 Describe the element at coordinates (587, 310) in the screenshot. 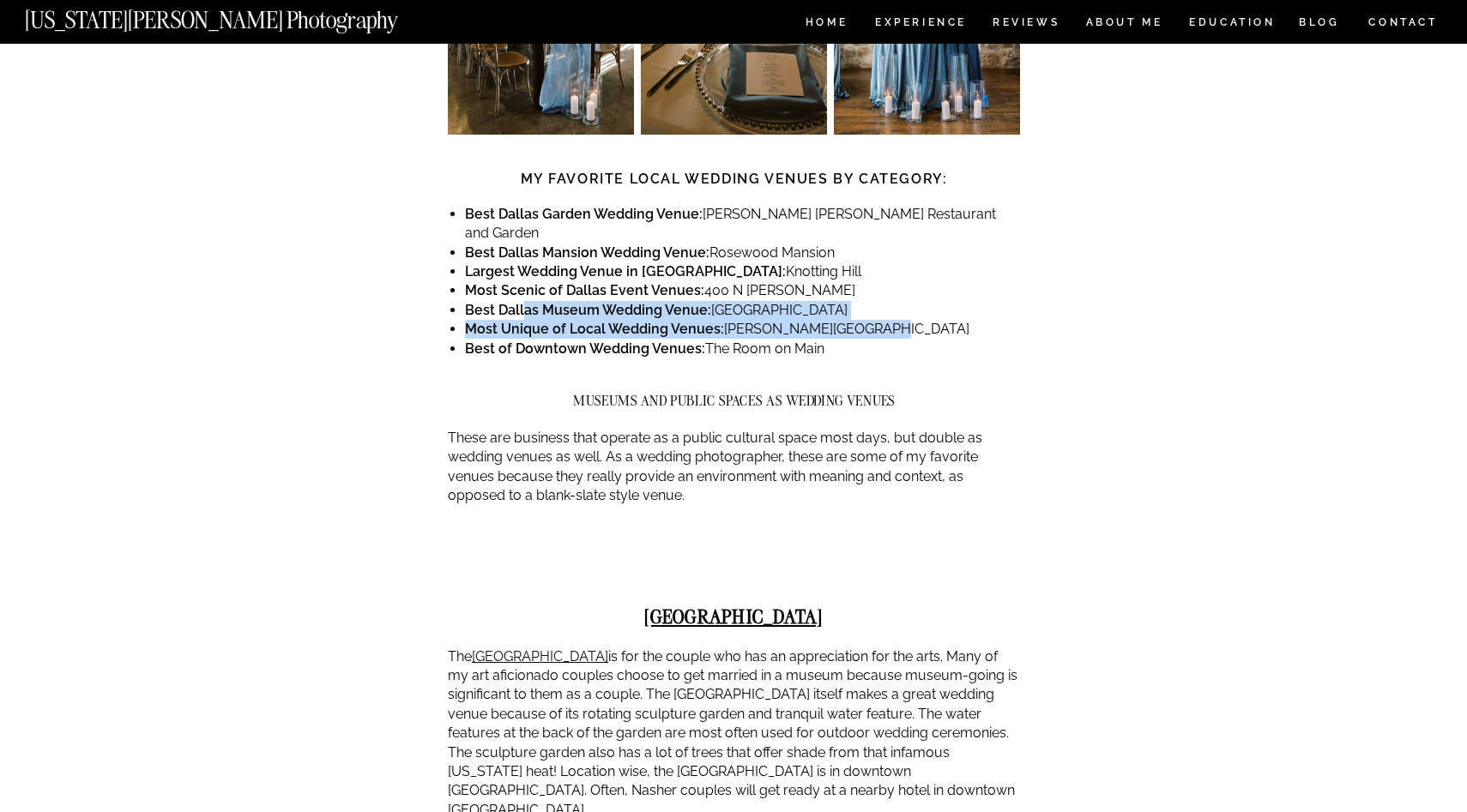

I see `strong: Best Dallas Museum Wedding Venue:` at that location.